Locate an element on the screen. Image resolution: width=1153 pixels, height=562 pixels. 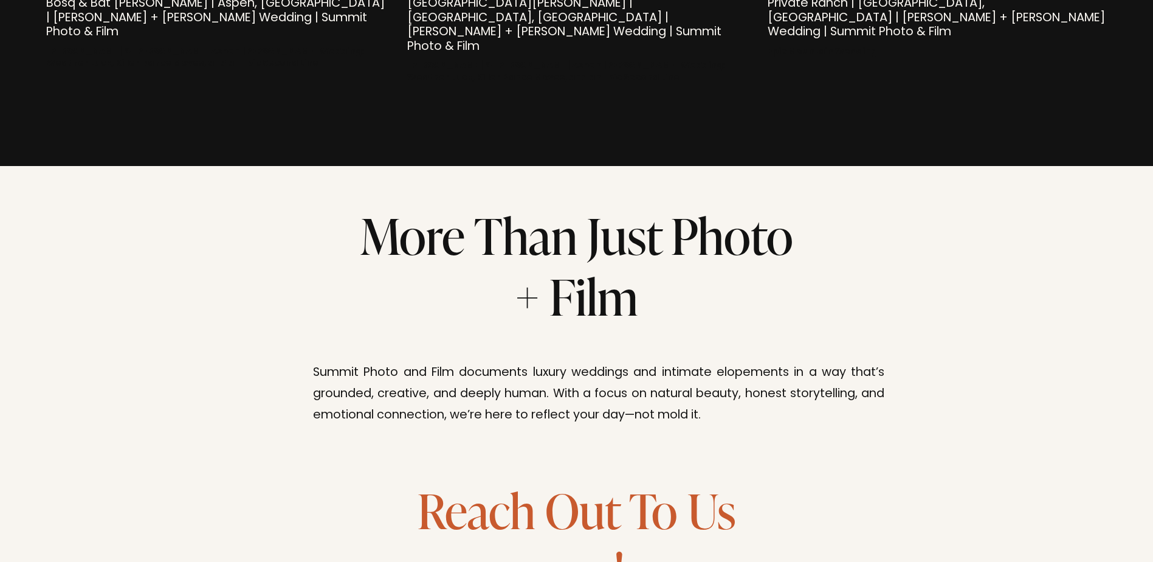
p: Summit Photo and Film documents luxury weddings and intimate elopements in a way that’s grounded,... is located at coordinates (599, 395).